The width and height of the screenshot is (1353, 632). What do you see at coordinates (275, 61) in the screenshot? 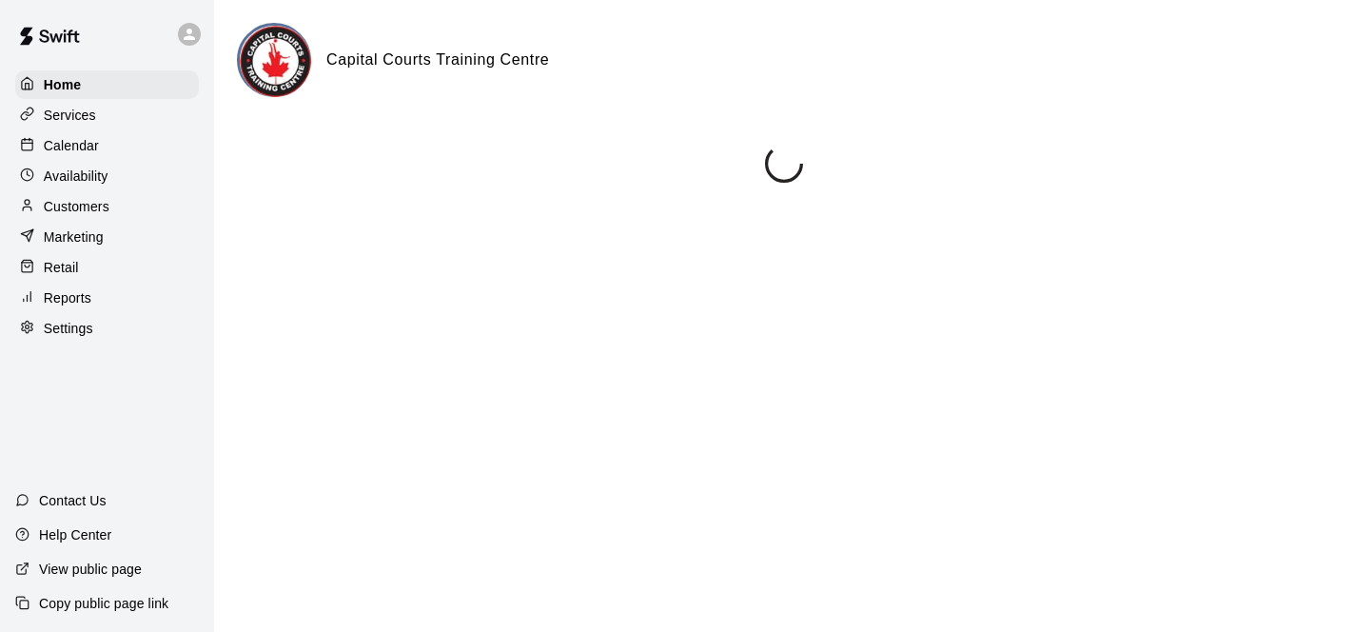
I see `img: Capital Courts Training Centre logo` at bounding box center [275, 61].